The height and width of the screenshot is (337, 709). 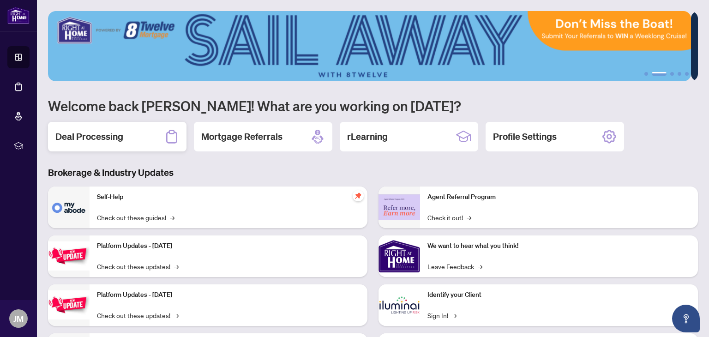 I want to click on img: Agent Referral Program, so click(x=399, y=207).